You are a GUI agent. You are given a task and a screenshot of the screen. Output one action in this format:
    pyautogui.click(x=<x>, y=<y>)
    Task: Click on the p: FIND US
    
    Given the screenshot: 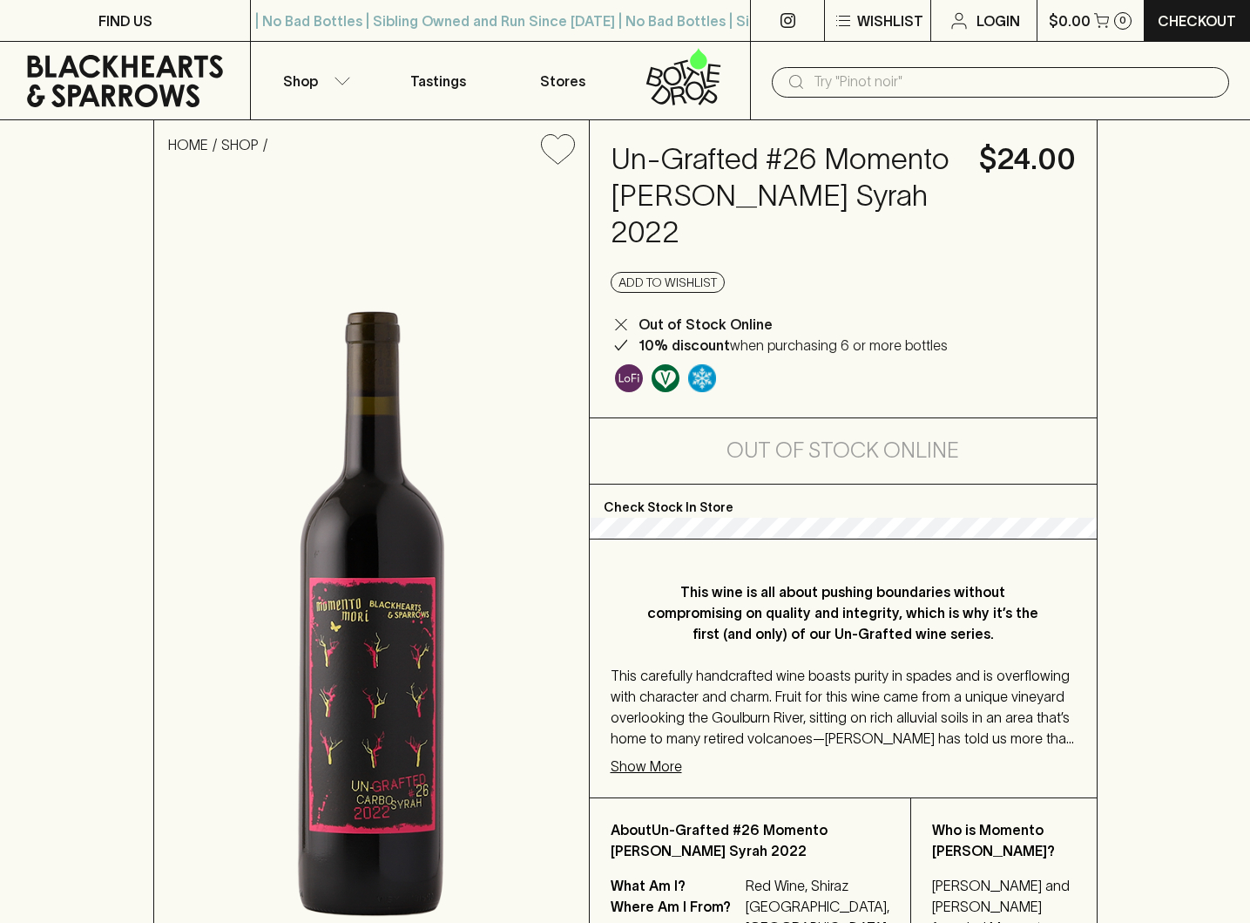 What is the action you would take?
    pyautogui.click(x=125, y=21)
    